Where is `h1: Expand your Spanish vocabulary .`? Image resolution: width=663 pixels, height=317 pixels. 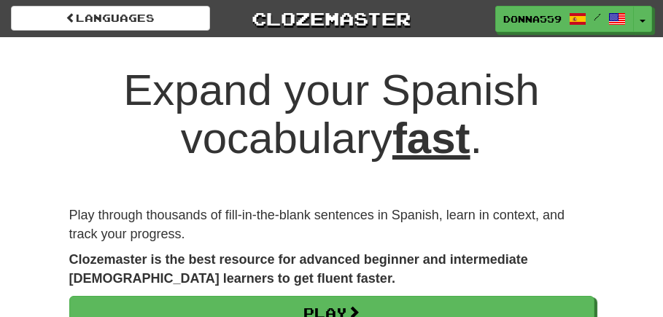
h1: Expand your Spanish vocabulary . is located at coordinates (332, 114).